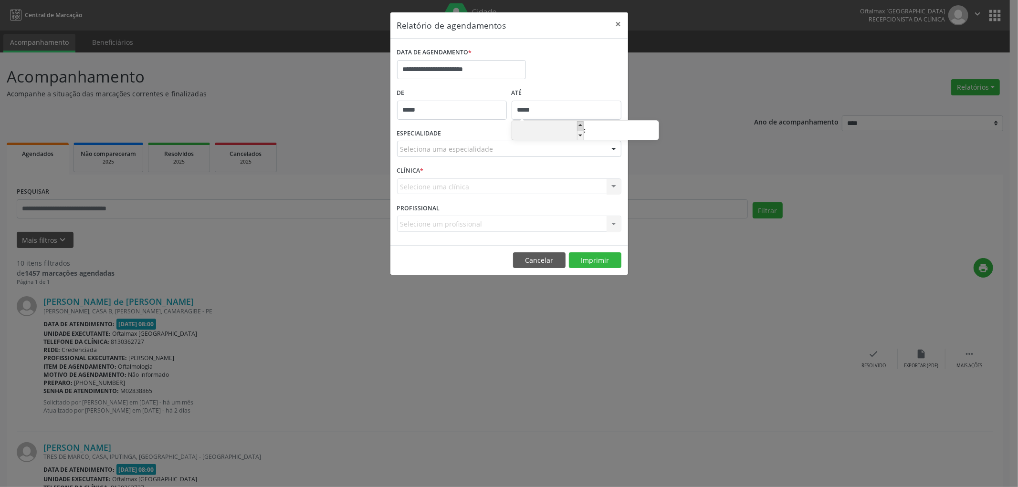 The image size is (1018, 487). I want to click on label: PROFISSIONAL, so click(418, 208).